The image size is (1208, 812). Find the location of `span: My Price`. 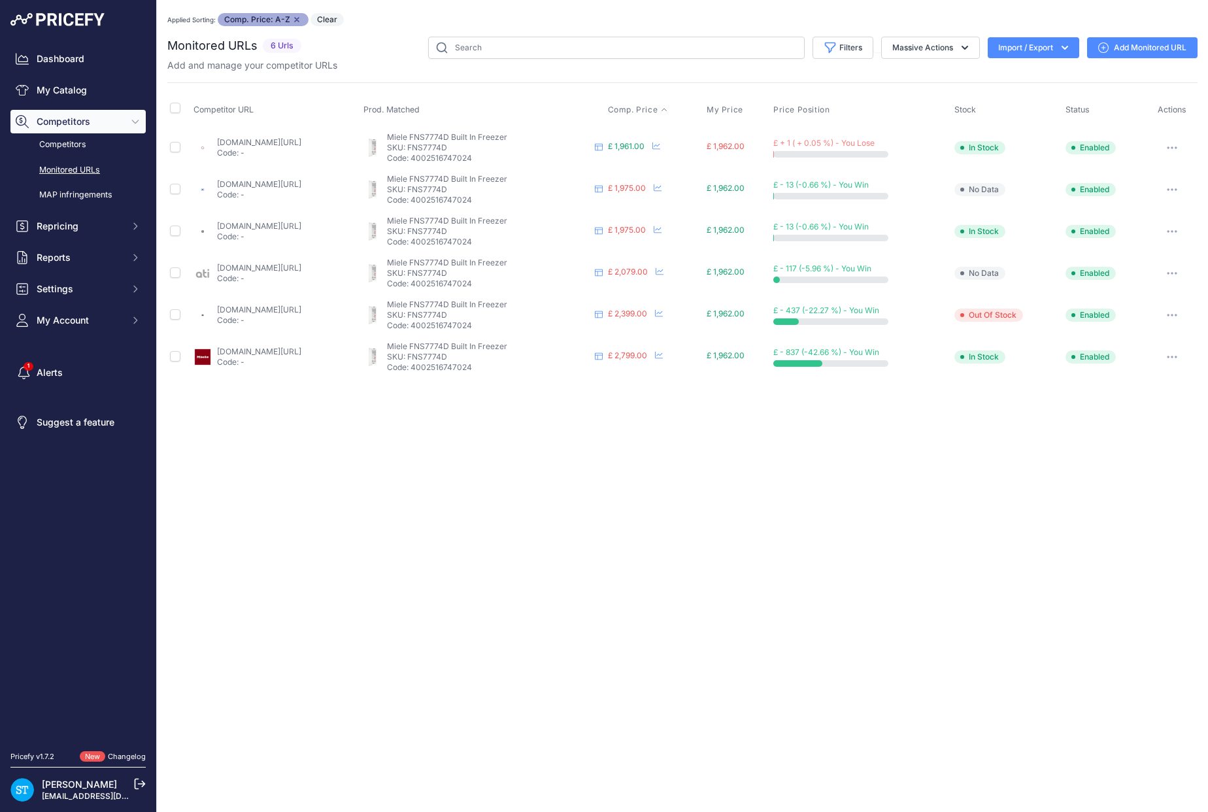

span: My Price is located at coordinates (725, 110).